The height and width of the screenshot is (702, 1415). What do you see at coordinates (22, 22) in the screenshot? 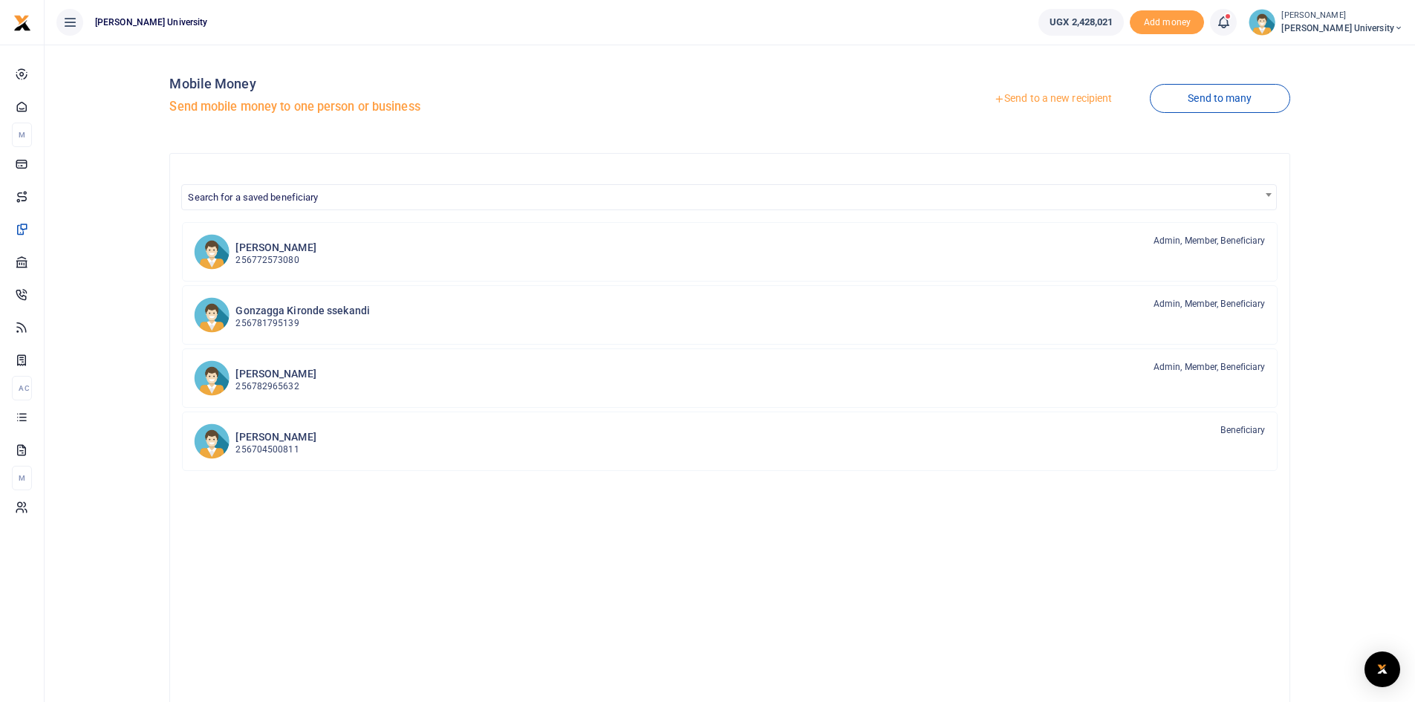
I see `a: logo-small logo-large logo-large` at bounding box center [22, 22].